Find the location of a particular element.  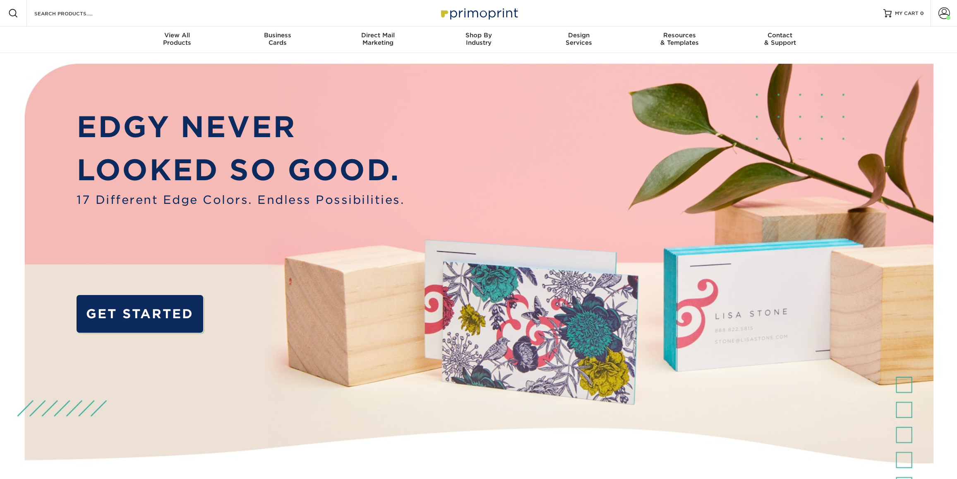

div: & Templates is located at coordinates (680, 39).